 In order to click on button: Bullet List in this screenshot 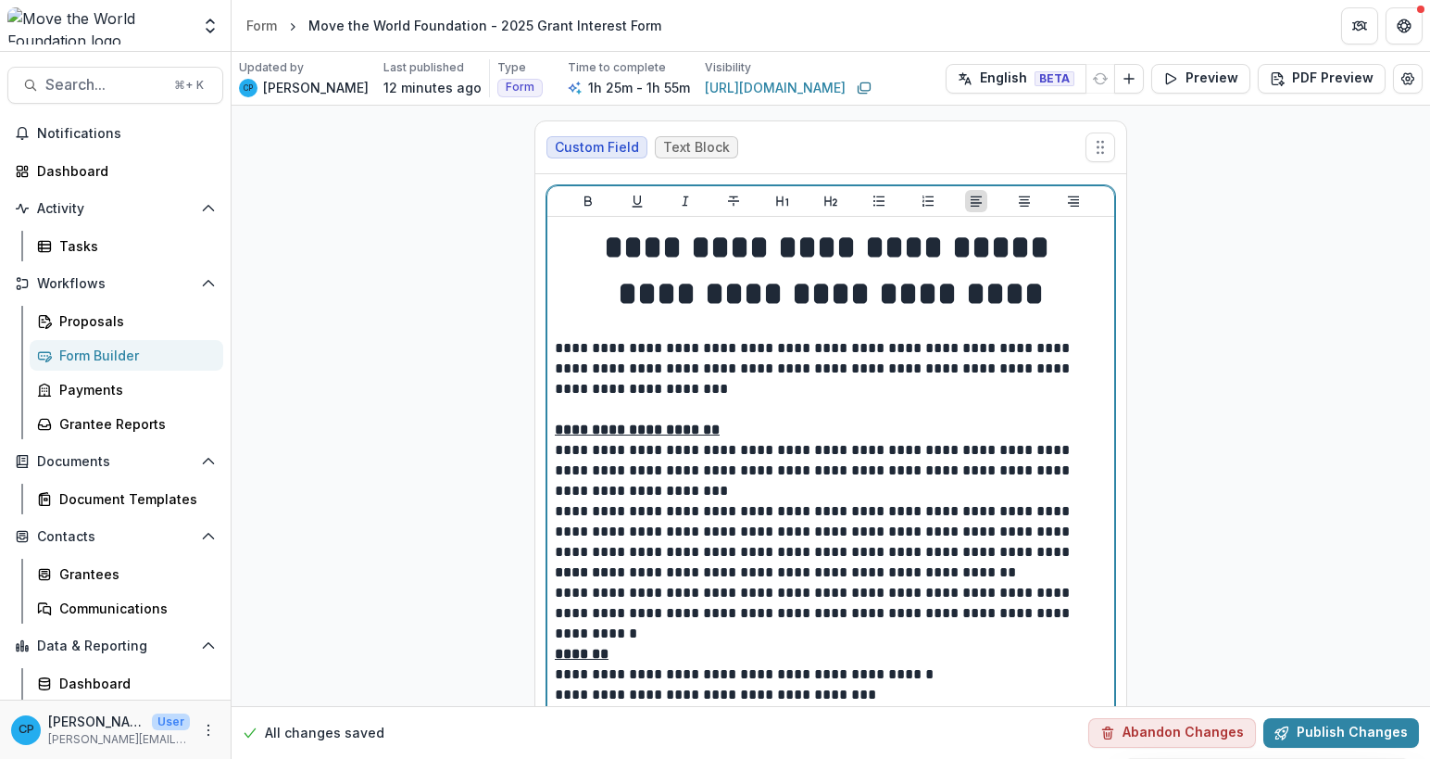, I will do `click(879, 201)`.